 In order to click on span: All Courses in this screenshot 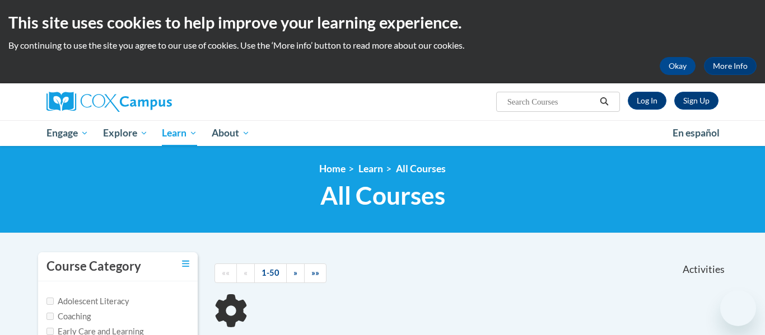, I will do `click(382, 195)`.